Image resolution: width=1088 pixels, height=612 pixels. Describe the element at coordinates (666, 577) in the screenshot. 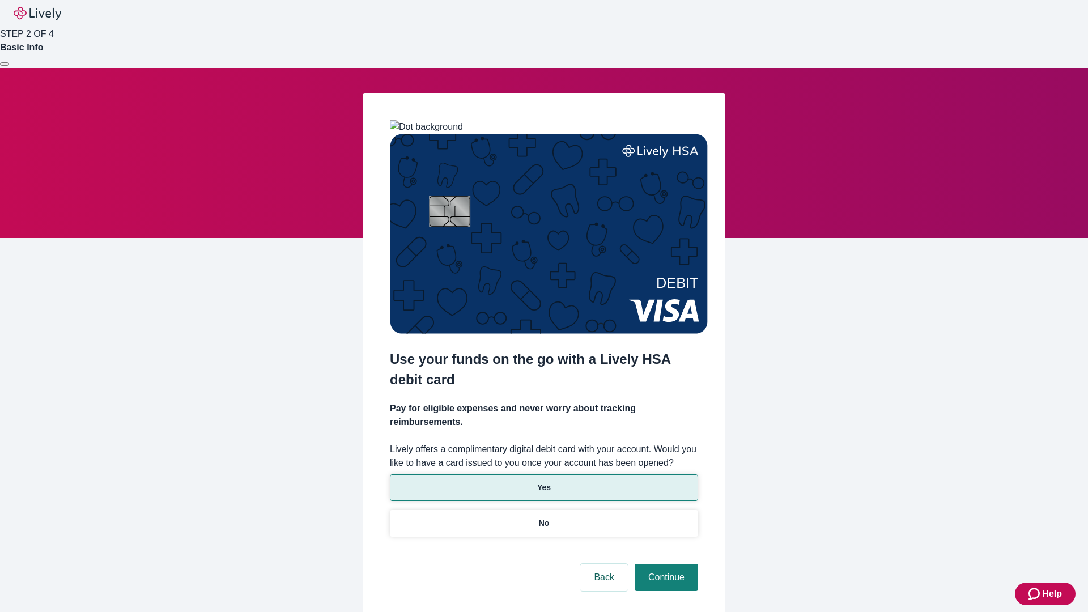

I see `button: Continue` at that location.